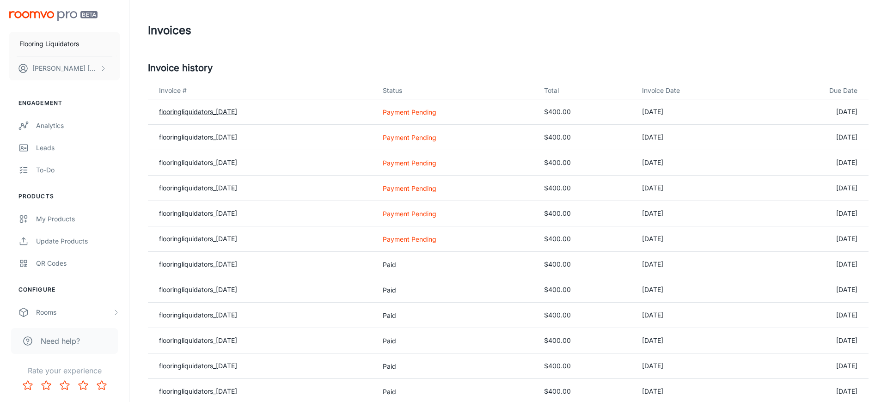 Image resolution: width=887 pixels, height=402 pixels. I want to click on th: Total, so click(586, 91).